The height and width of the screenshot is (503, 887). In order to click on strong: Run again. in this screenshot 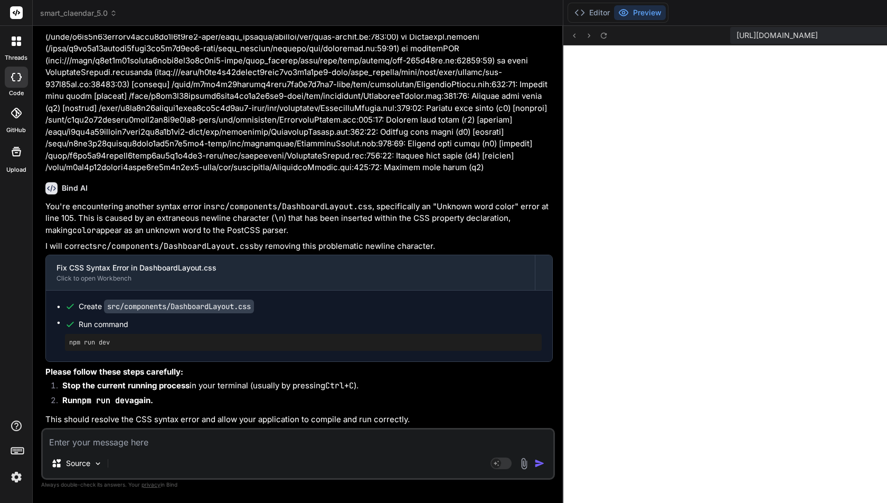, I will do `click(108, 400)`.